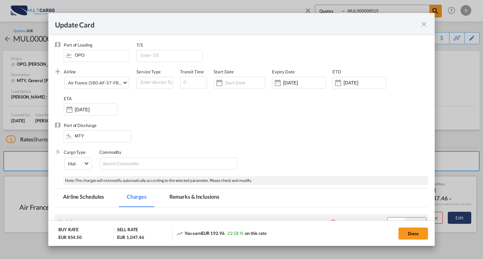 Image resolution: width=483 pixels, height=259 pixels. I want to click on div: Sub Total, so click(375, 222).